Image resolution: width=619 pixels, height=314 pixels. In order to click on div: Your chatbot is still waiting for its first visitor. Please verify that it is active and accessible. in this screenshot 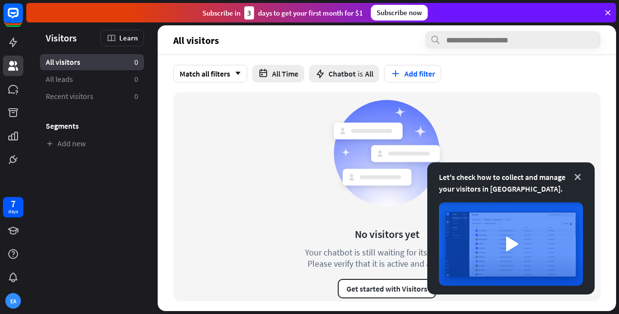, I will do `click(387, 258)`.